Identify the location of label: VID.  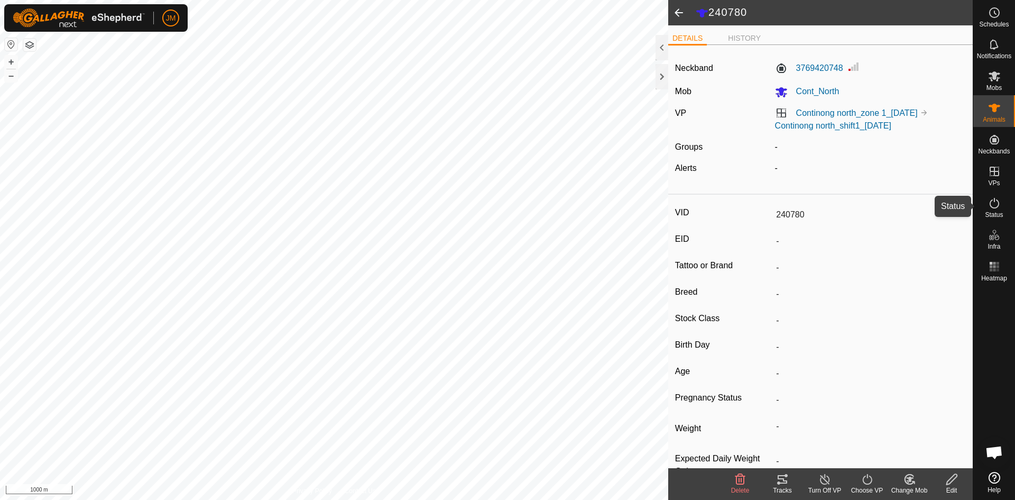
(723, 213).